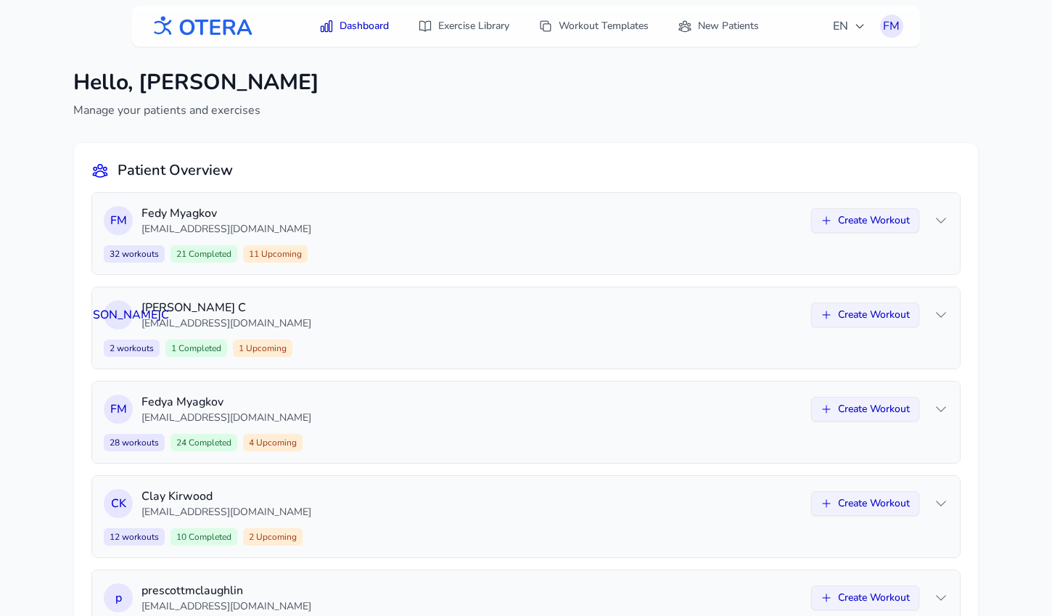 This screenshot has height=616, width=1052. I want to click on span: p, so click(118, 598).